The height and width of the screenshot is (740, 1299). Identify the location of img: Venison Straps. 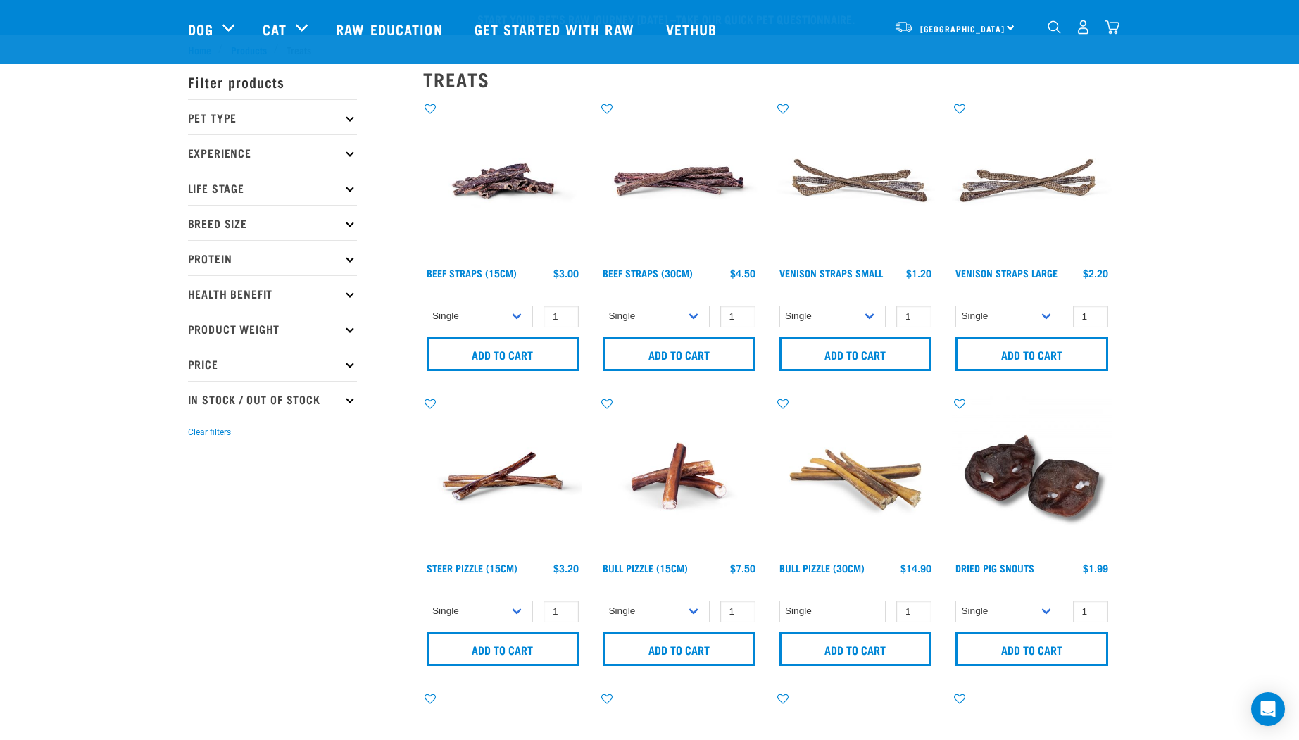
(856, 181).